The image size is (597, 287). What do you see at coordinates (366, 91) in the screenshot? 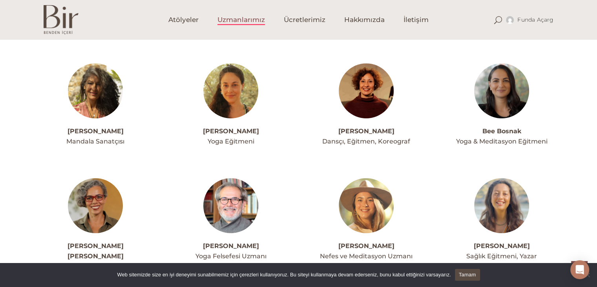
I see `img: baharprofil-300x300.jpg` at bounding box center [366, 91].